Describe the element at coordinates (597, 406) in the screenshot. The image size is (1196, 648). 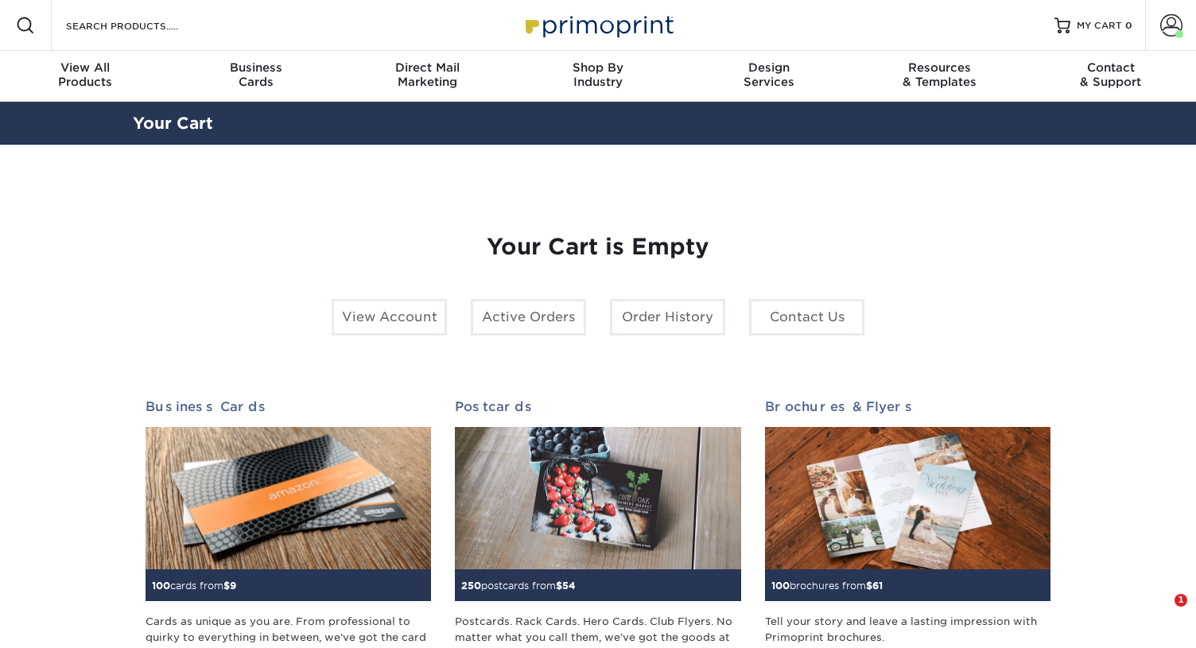
I see `h2: Postcards` at that location.